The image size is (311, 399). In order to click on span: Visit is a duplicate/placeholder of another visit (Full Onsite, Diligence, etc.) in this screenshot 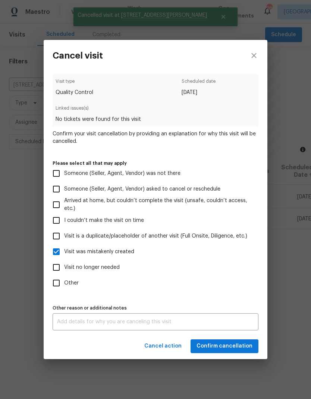, I will do `click(155, 236)`.